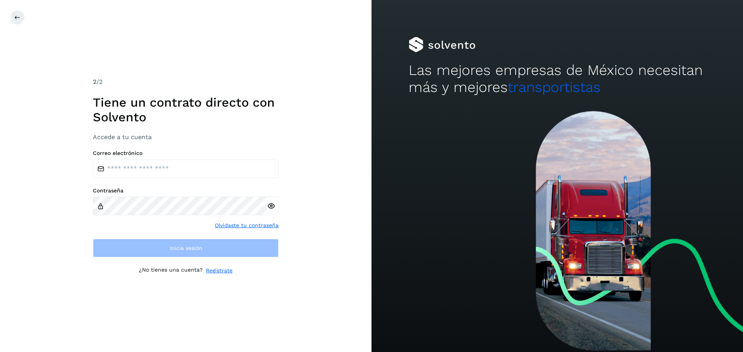 Image resolution: width=743 pixels, height=352 pixels. I want to click on h3: Accede a tu cuenta, so click(186, 137).